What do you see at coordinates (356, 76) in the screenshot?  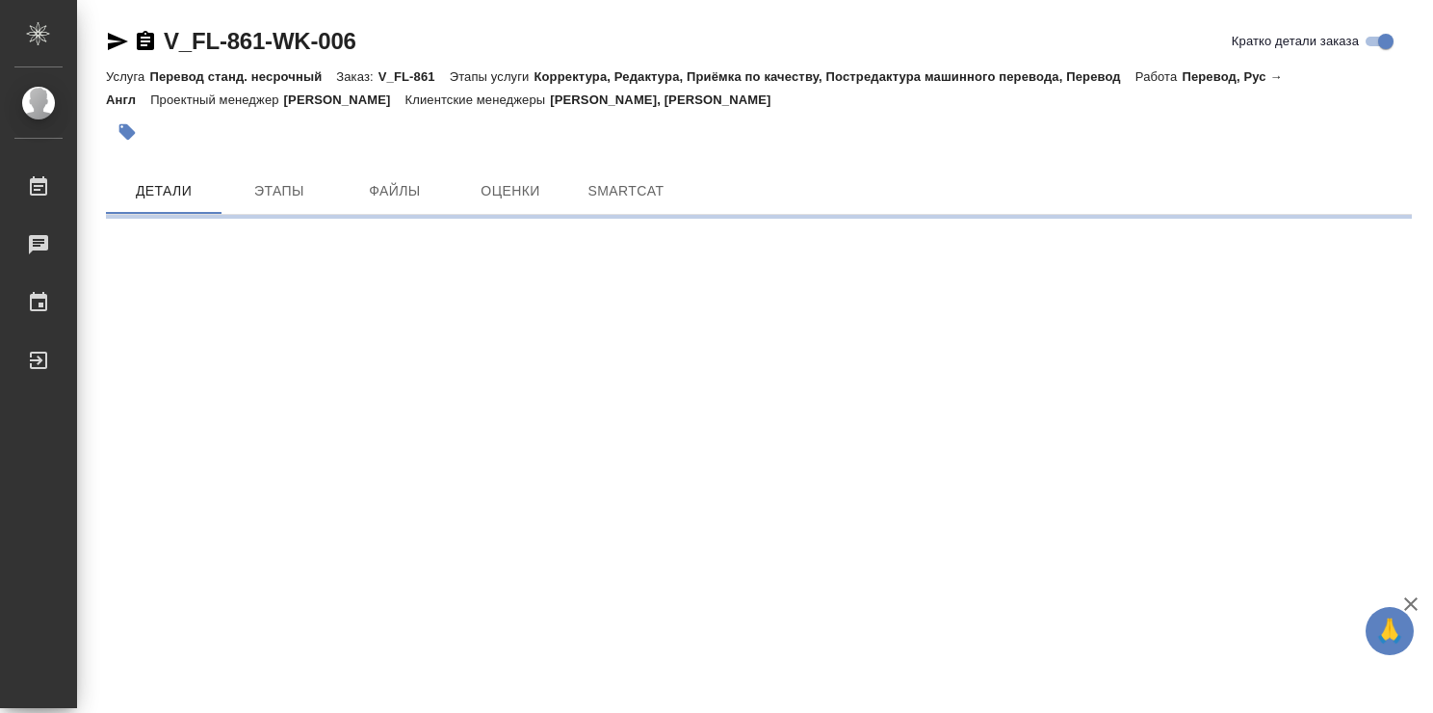 I see `p: Заказ:` at bounding box center [356, 76].